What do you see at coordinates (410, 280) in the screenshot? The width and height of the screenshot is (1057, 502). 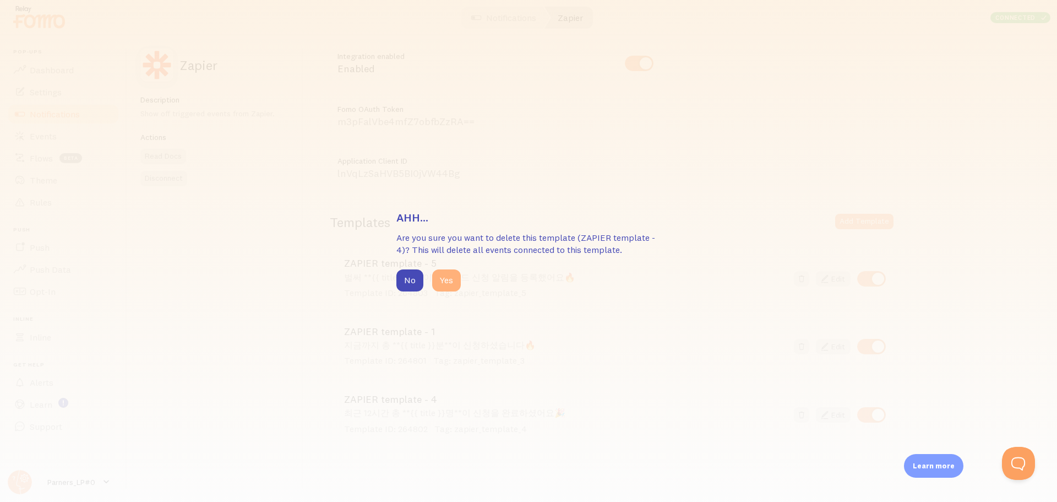 I see `button: No` at bounding box center [410, 280].